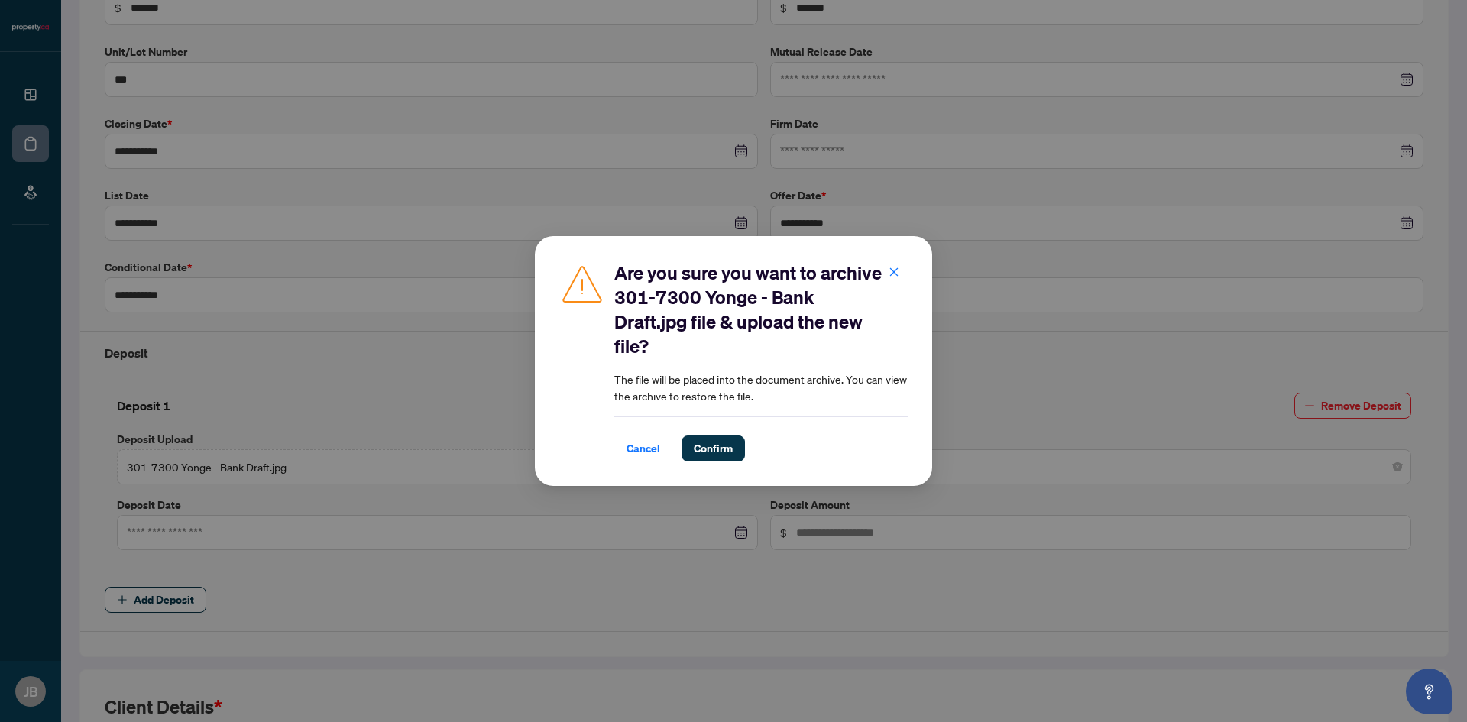 The height and width of the screenshot is (722, 1467). What do you see at coordinates (582, 283) in the screenshot?
I see `img: Caution Icon` at bounding box center [582, 283].